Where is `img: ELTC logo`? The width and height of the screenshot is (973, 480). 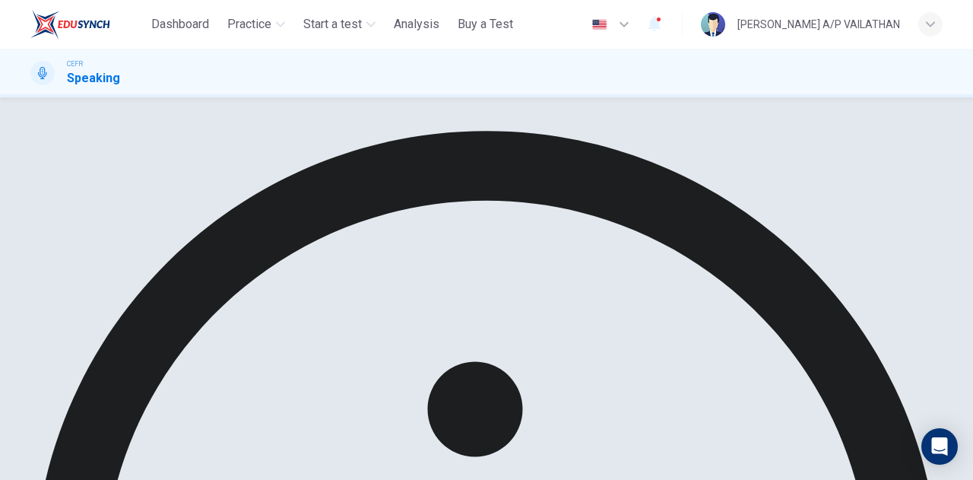
img: ELTC logo is located at coordinates (70, 24).